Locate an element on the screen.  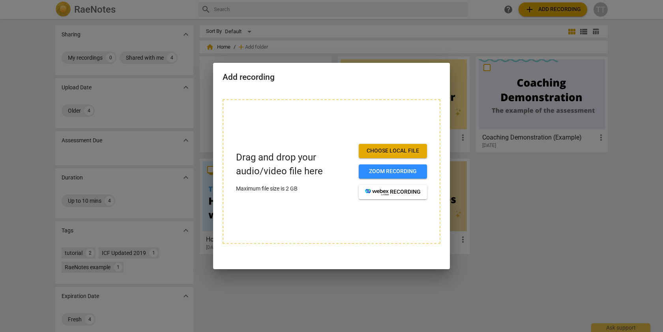
span: Choose local file is located at coordinates (393, 151).